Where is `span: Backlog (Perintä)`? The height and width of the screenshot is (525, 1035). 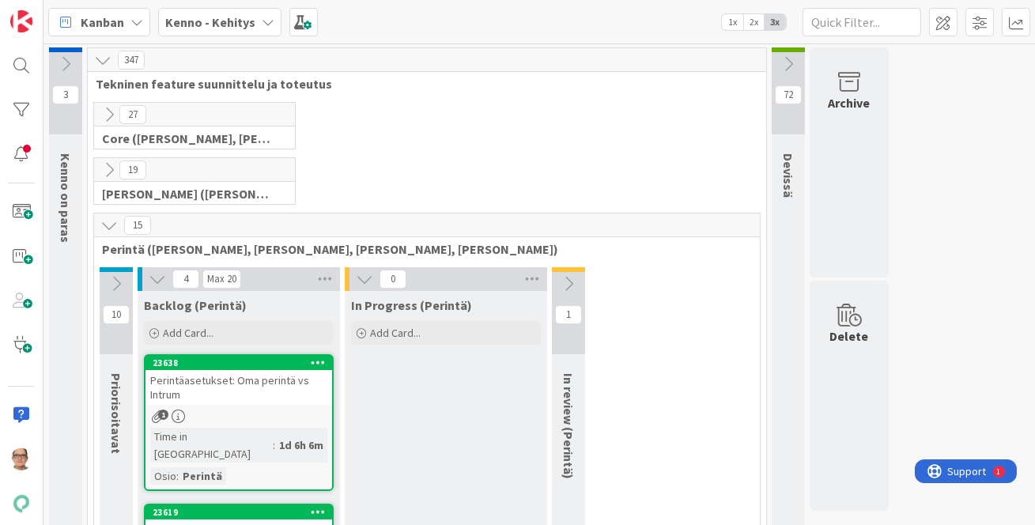
span: Backlog (Perintä) is located at coordinates (195, 305).